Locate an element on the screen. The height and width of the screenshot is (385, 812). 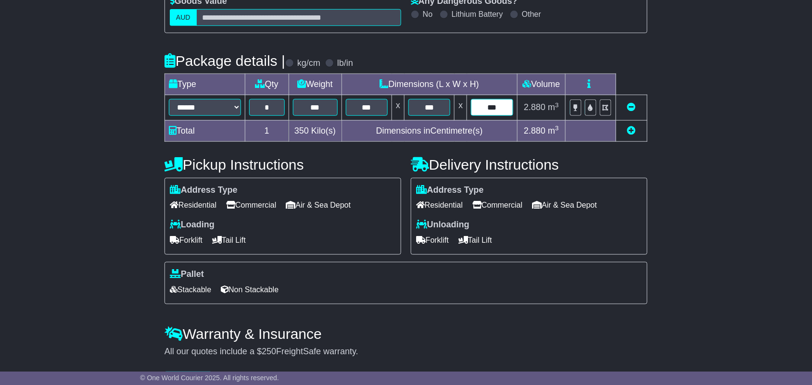
td: Weight is located at coordinates (315, 85).